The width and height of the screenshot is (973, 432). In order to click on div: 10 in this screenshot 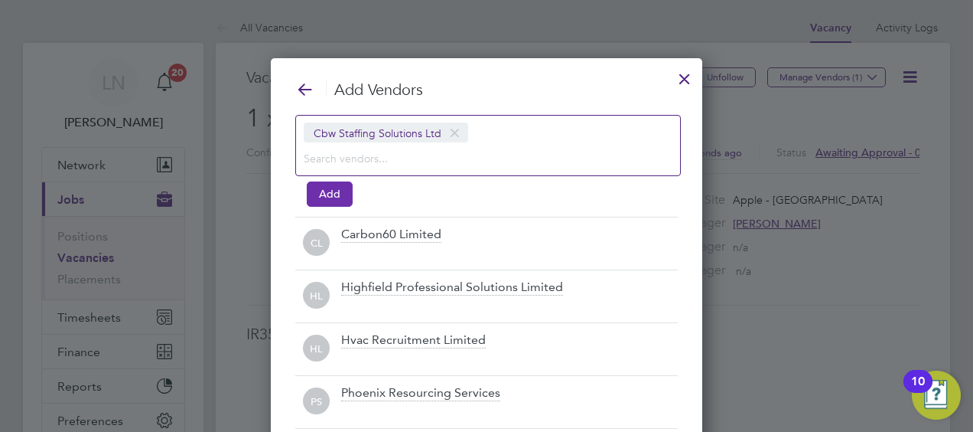, I will do `click(918, 391)`.